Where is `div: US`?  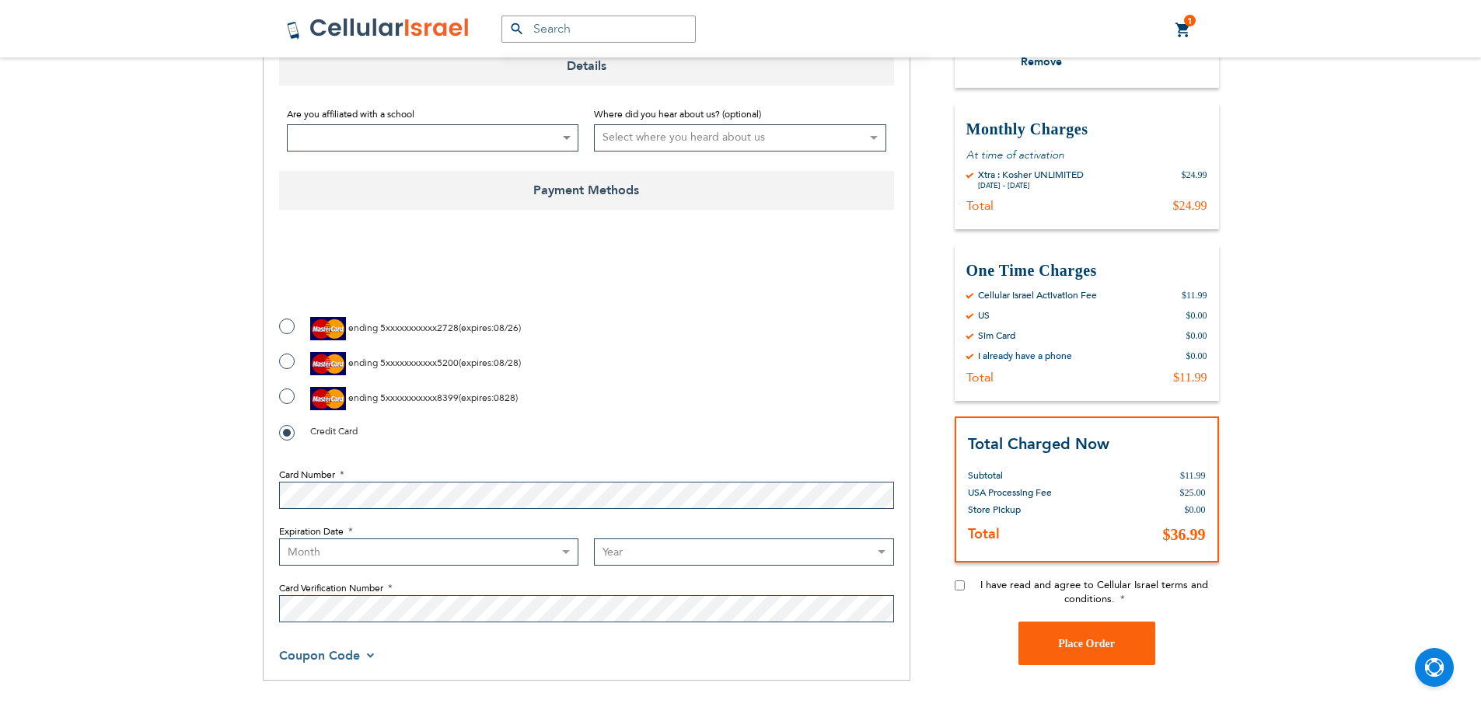 div: US is located at coordinates (983, 316).